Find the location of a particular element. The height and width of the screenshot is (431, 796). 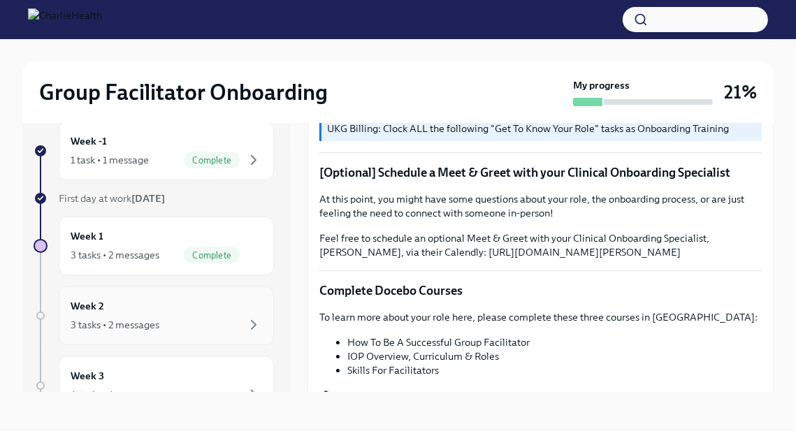

a: Week 34 tasks • 1 message is located at coordinates (154, 386).